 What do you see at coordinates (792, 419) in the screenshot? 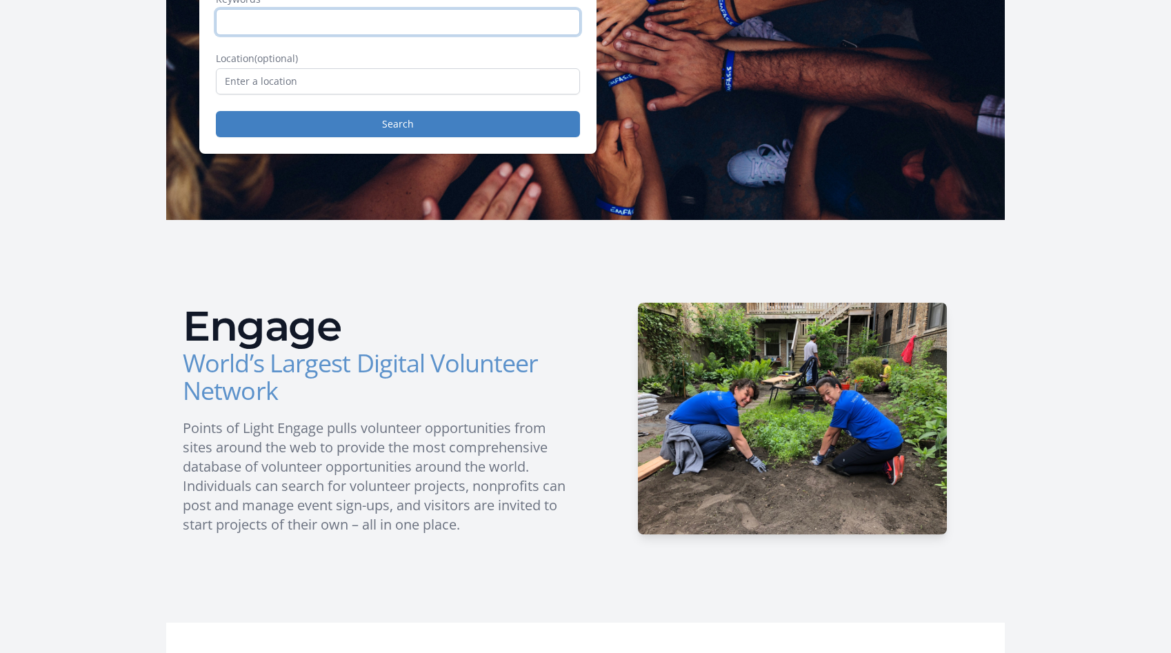
I see `img: HCSC-H_1.JPG` at bounding box center [792, 419].